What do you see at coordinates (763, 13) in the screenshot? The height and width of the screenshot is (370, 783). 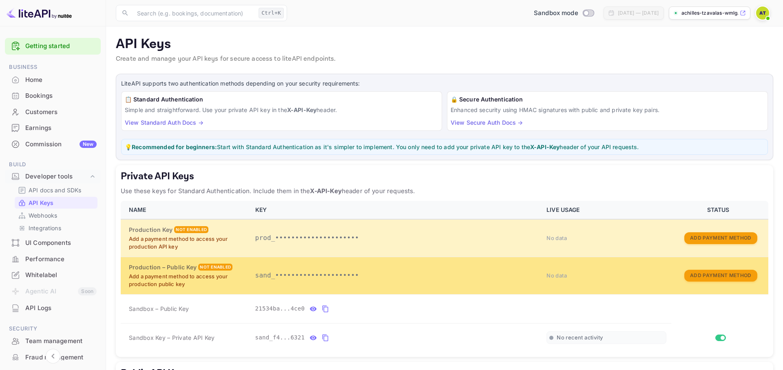 I see `img: Achilles Tzavalas` at bounding box center [763, 13].